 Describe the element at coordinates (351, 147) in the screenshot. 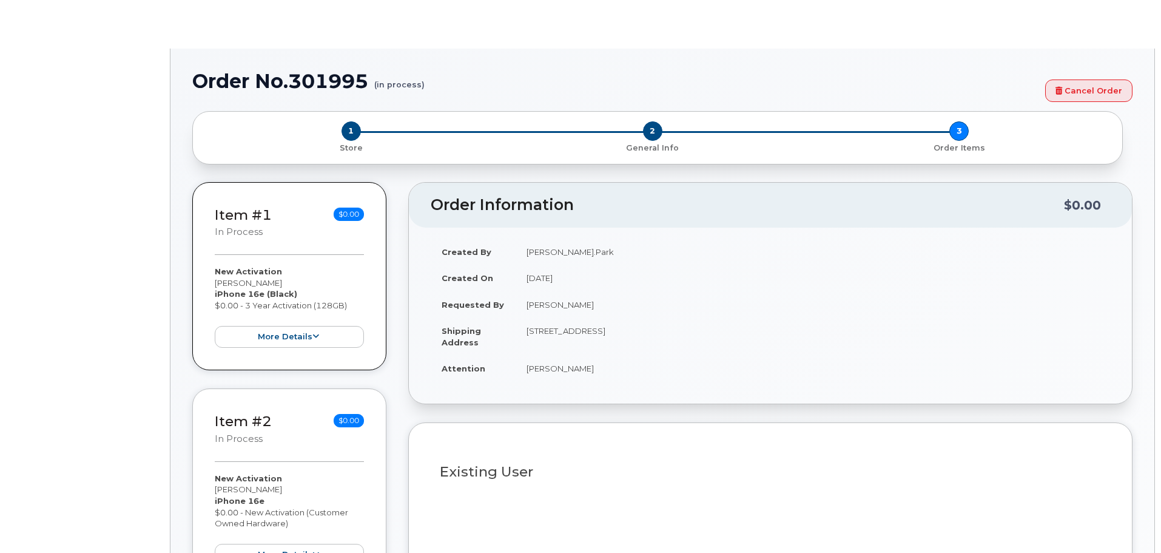

I see `a: 1 Store` at that location.